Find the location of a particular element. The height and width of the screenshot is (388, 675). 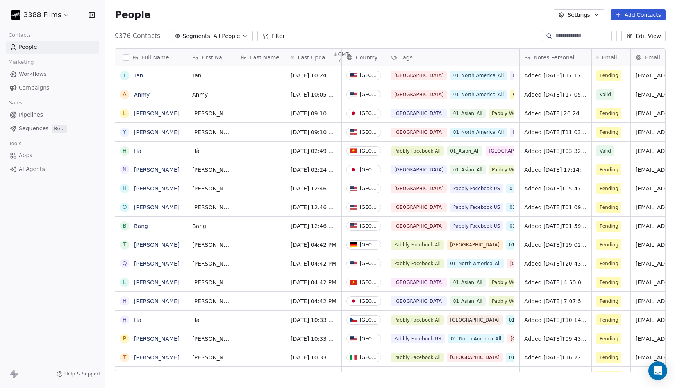

button: Add Contacts is located at coordinates (638, 15).